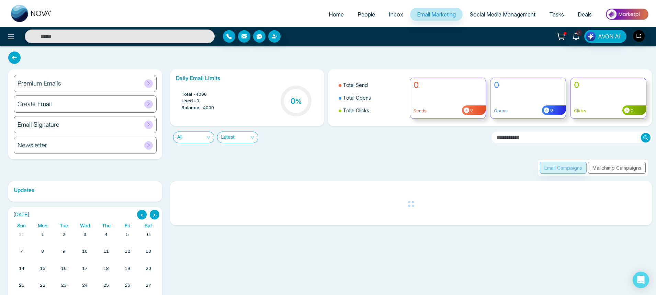 The height and width of the screenshot is (295, 656). What do you see at coordinates (238, 137) in the screenshot?
I see `span: Latest` at bounding box center [238, 137].